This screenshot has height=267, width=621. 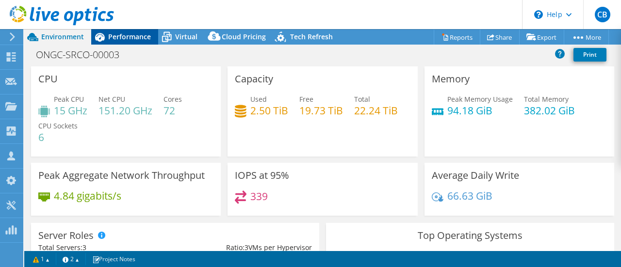 I want to click on span: CB, so click(x=603, y=15).